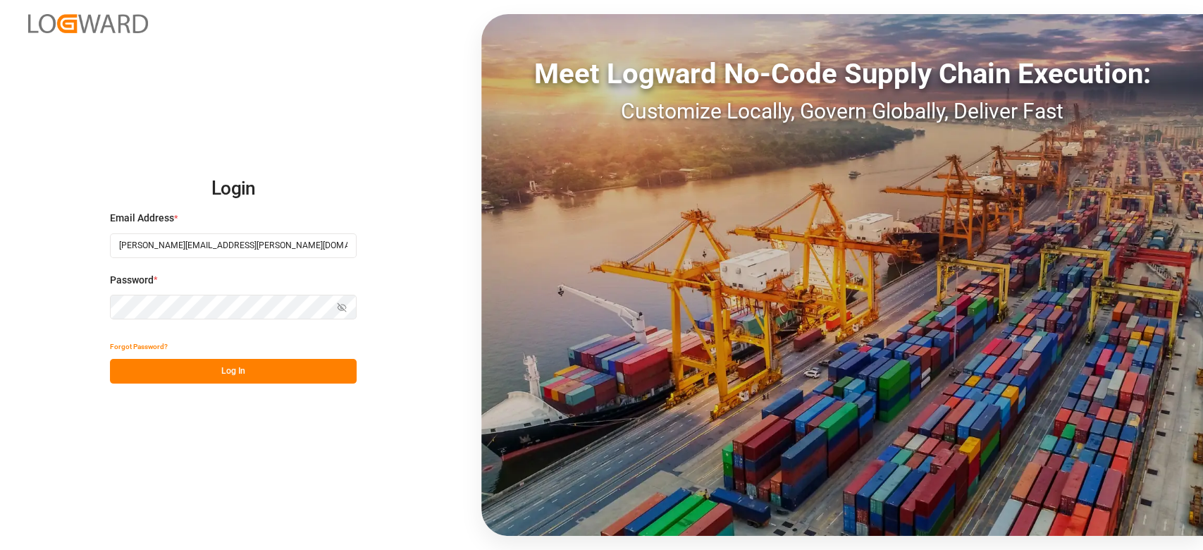  Describe the element at coordinates (132, 280) in the screenshot. I see `span: Password` at that location.